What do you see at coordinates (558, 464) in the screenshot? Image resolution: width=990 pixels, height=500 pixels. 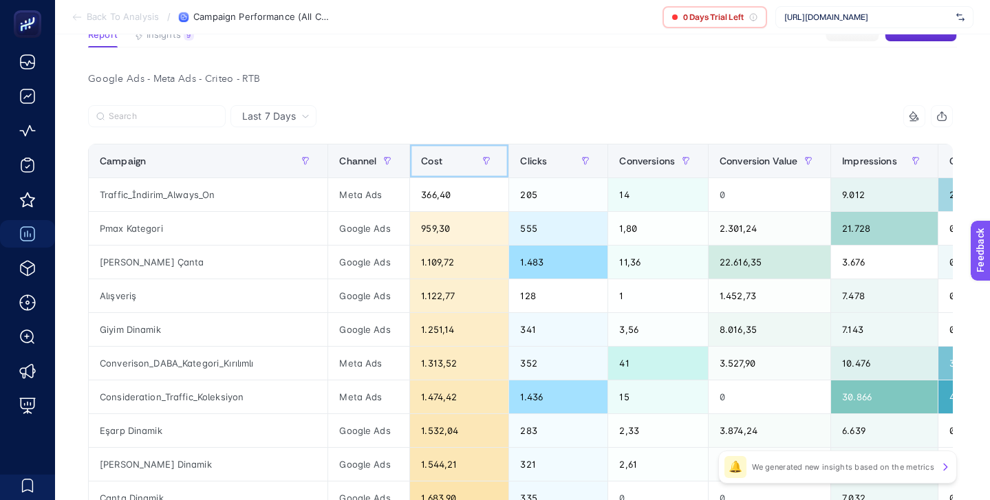 I see `div: 321` at bounding box center [558, 464].